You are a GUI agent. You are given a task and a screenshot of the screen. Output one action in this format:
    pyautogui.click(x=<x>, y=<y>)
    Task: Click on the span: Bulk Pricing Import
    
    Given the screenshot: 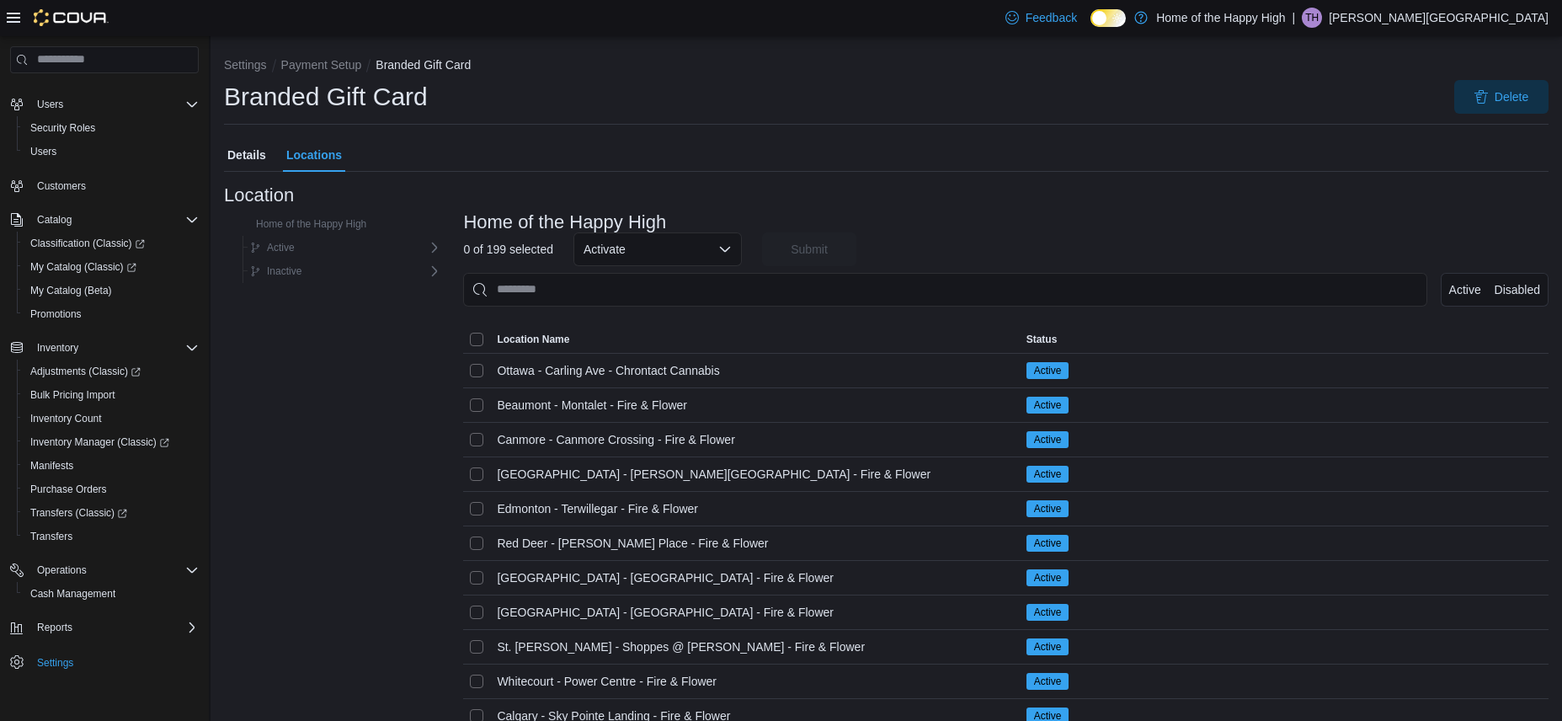 What is the action you would take?
    pyautogui.click(x=111, y=395)
    